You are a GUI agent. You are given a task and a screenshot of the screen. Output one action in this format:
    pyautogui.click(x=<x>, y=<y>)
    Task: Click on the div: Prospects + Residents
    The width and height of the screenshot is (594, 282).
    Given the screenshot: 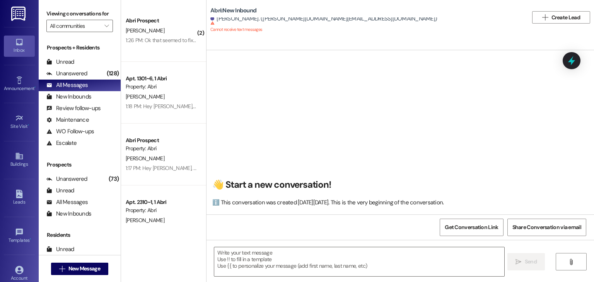 What is the action you would take?
    pyautogui.click(x=80, y=48)
    